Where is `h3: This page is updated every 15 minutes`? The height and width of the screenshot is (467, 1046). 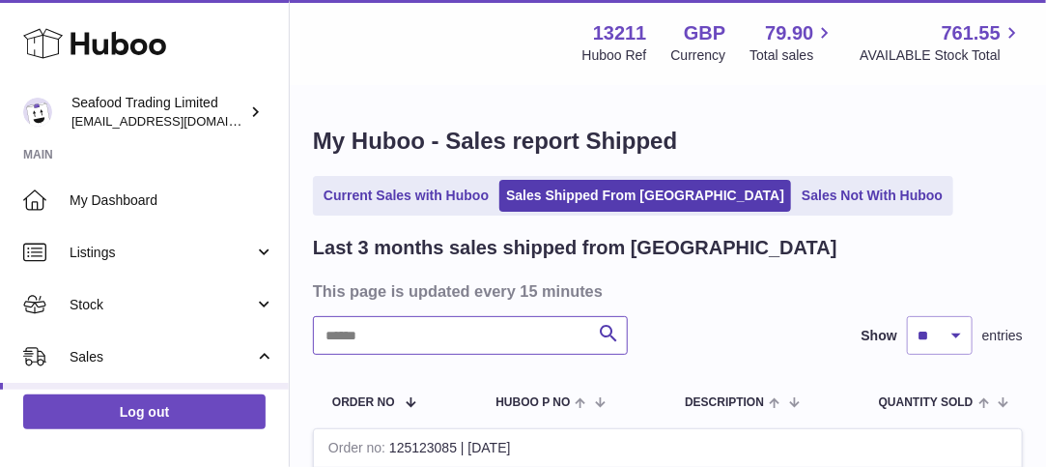
h3: This page is updated every 15 minutes is located at coordinates (666, 291).